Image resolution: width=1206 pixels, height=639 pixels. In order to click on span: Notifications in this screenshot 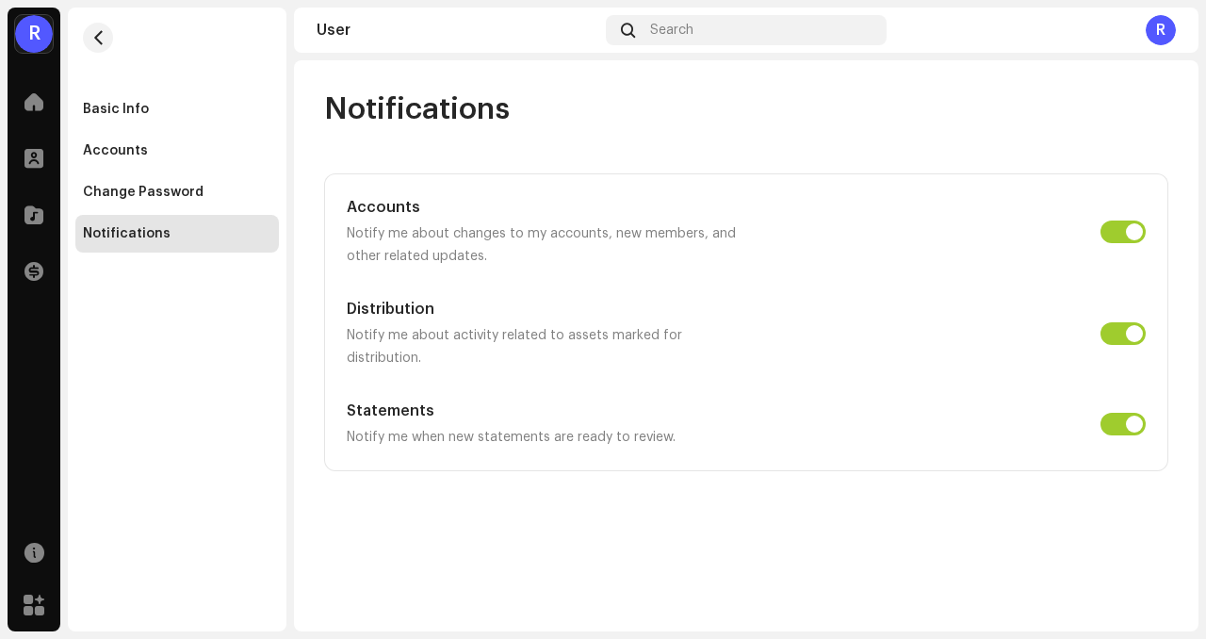, I will do `click(416, 109)`.